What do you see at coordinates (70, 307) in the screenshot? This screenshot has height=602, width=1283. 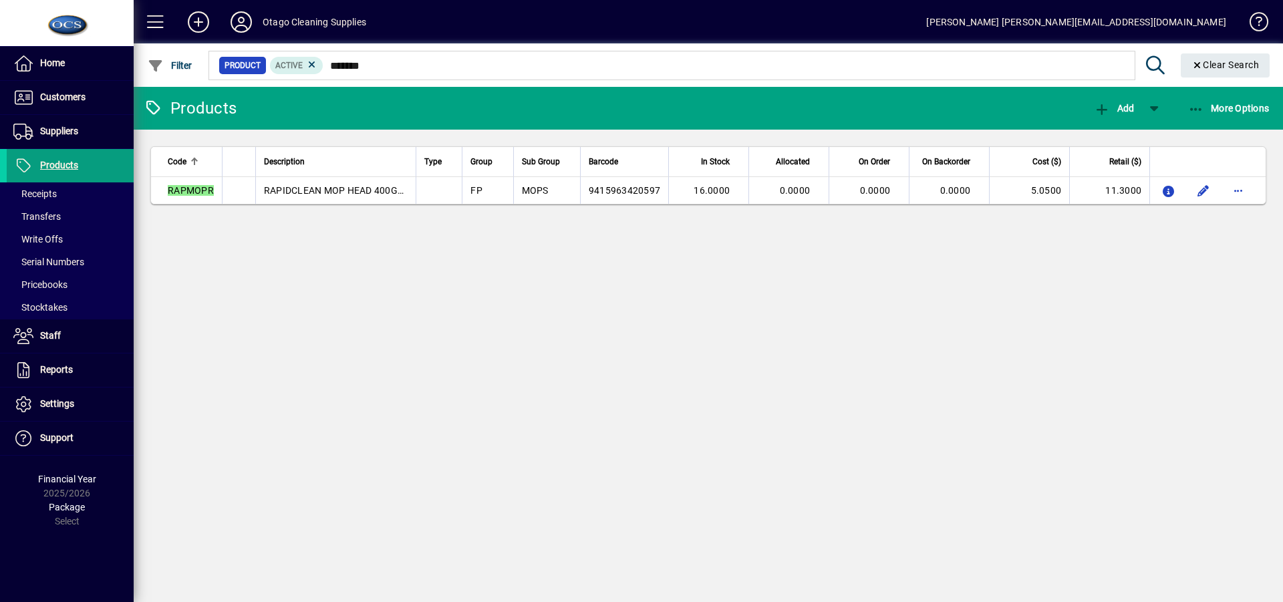 I see `a: Stocktakes` at bounding box center [70, 307].